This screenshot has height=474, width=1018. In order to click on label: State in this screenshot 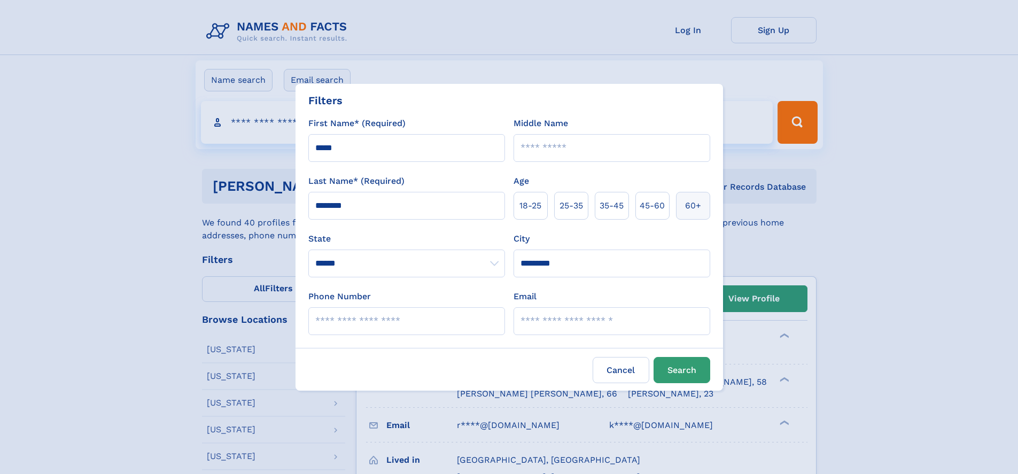, I will do `click(407, 239)`.